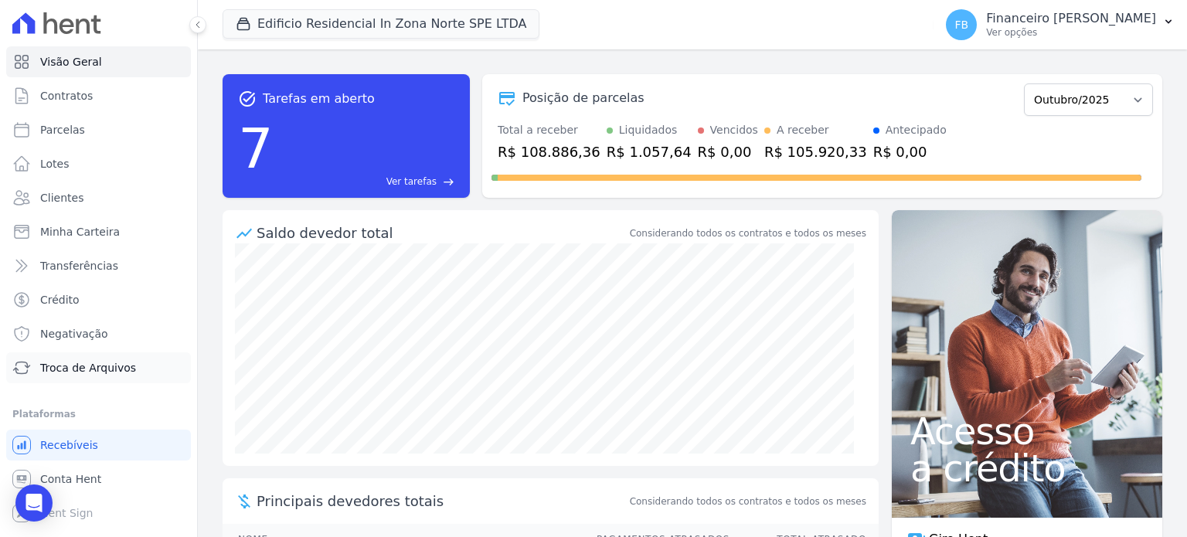  What do you see at coordinates (80, 232) in the screenshot?
I see `span: Minha Carteira` at bounding box center [80, 232].